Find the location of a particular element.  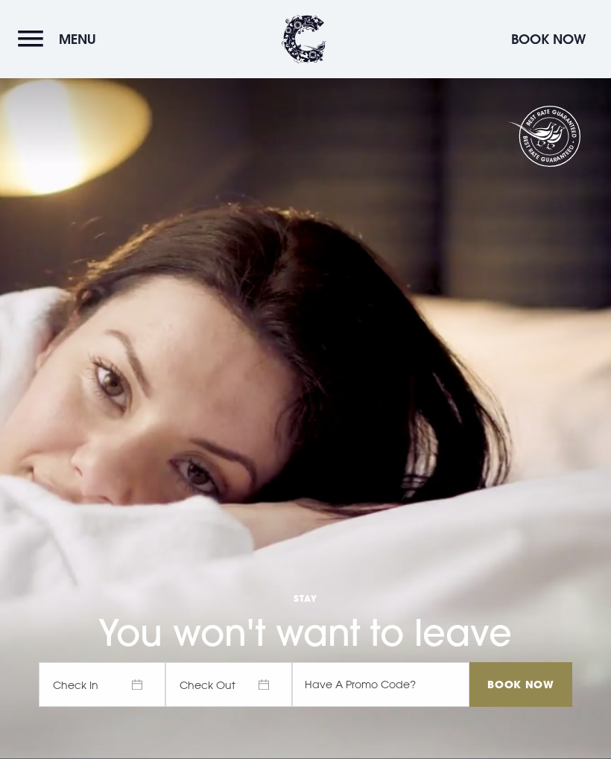

span: Menu is located at coordinates (77, 39).